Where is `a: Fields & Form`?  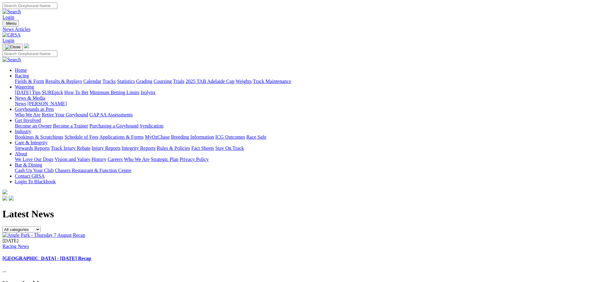 a: Fields & Form is located at coordinates (29, 81).